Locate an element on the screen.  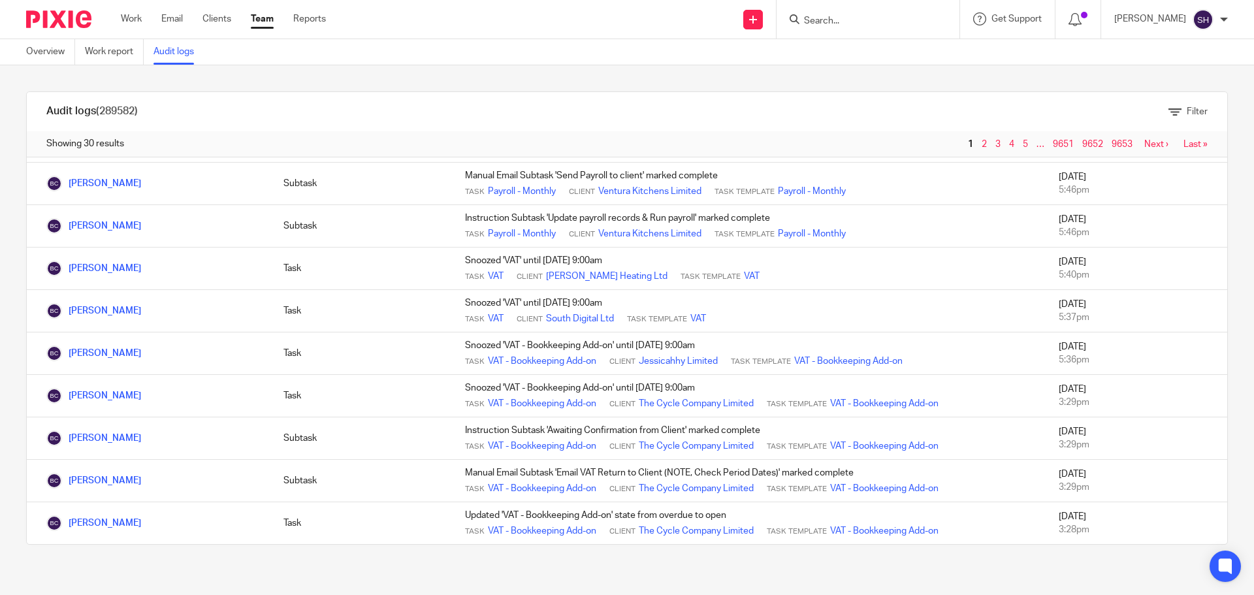
span: Showing 30 results is located at coordinates (85, 144).